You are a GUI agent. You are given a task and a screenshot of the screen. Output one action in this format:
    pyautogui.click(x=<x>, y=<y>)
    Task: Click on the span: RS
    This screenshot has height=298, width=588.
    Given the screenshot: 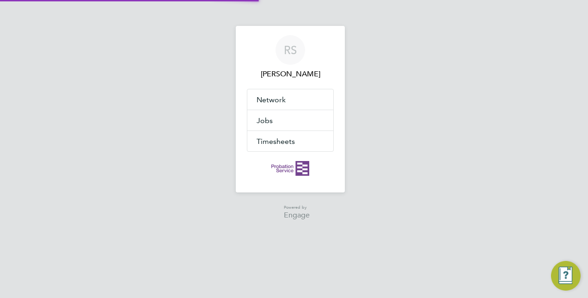 What is the action you would take?
    pyautogui.click(x=290, y=50)
    